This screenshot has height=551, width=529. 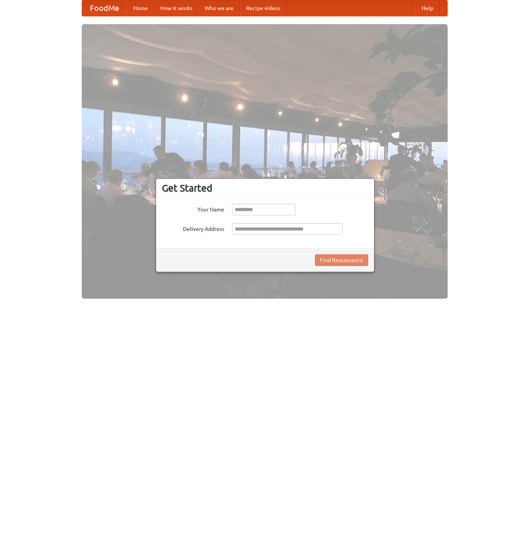 I want to click on a: FoodMe, so click(x=104, y=8).